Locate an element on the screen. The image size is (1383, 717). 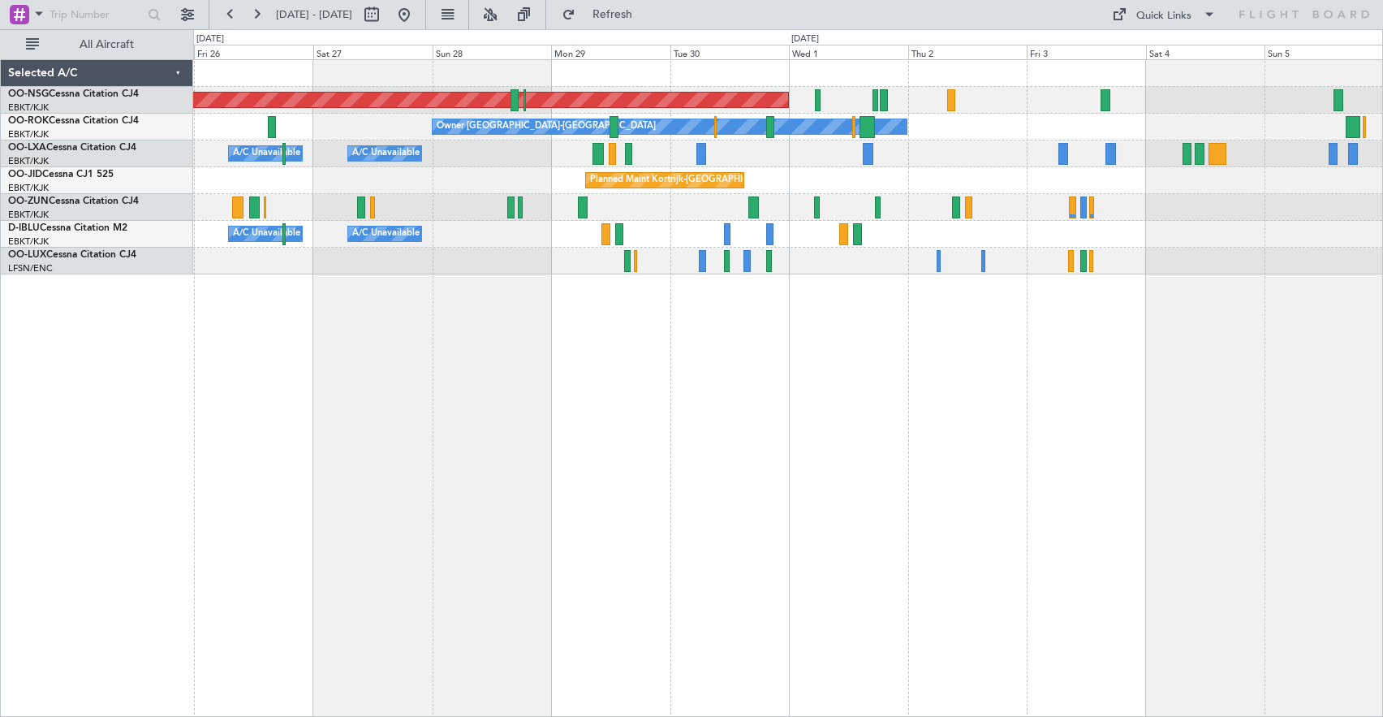
div: Tue 30 is located at coordinates (730, 52).